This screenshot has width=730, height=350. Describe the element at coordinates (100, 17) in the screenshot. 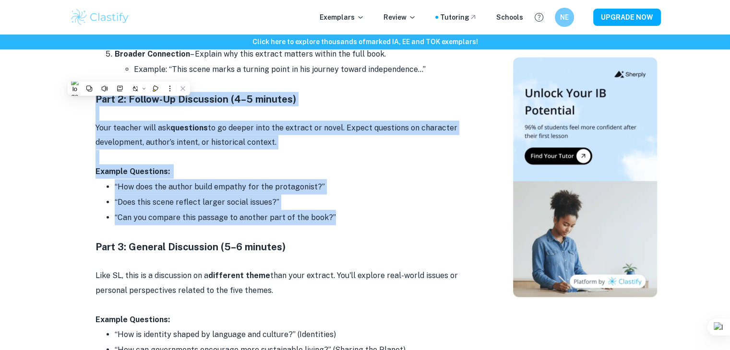

I see `img: Clastify logo` at that location.